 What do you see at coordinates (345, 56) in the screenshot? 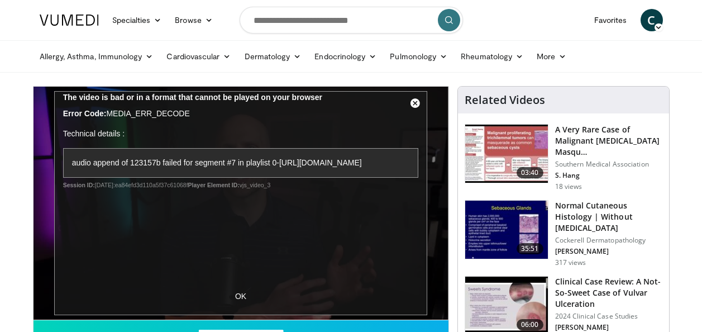
I see `a: Endocrinology` at bounding box center [345, 56].